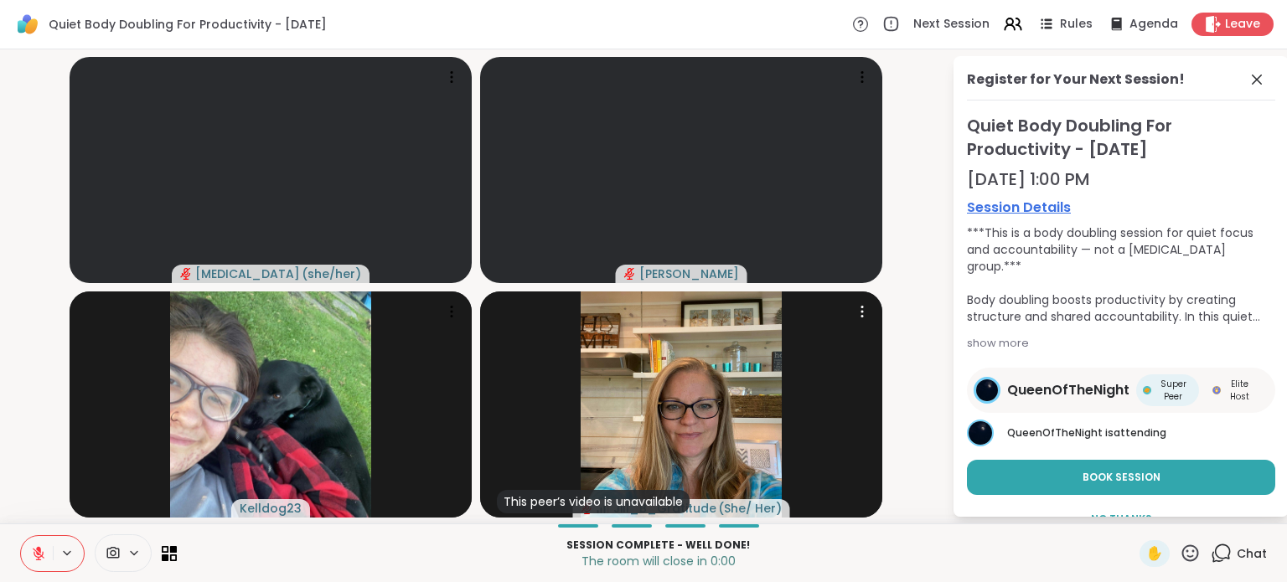 The image size is (1287, 582). I want to click on img: Kelldog23, so click(271, 405).